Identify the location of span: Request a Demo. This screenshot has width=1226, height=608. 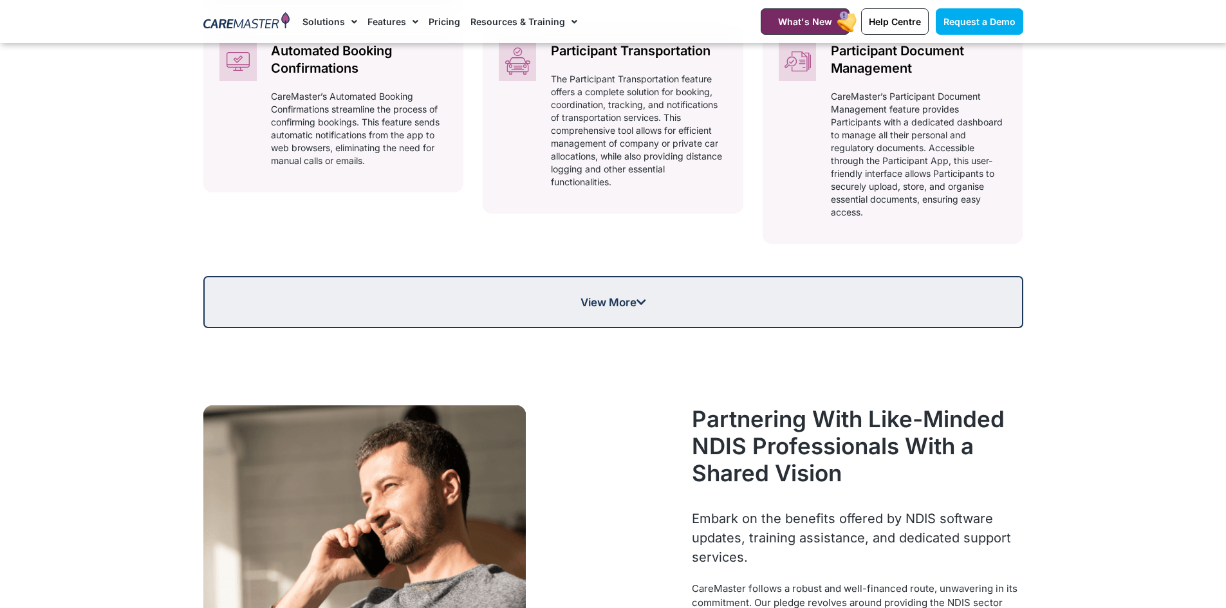
(979, 21).